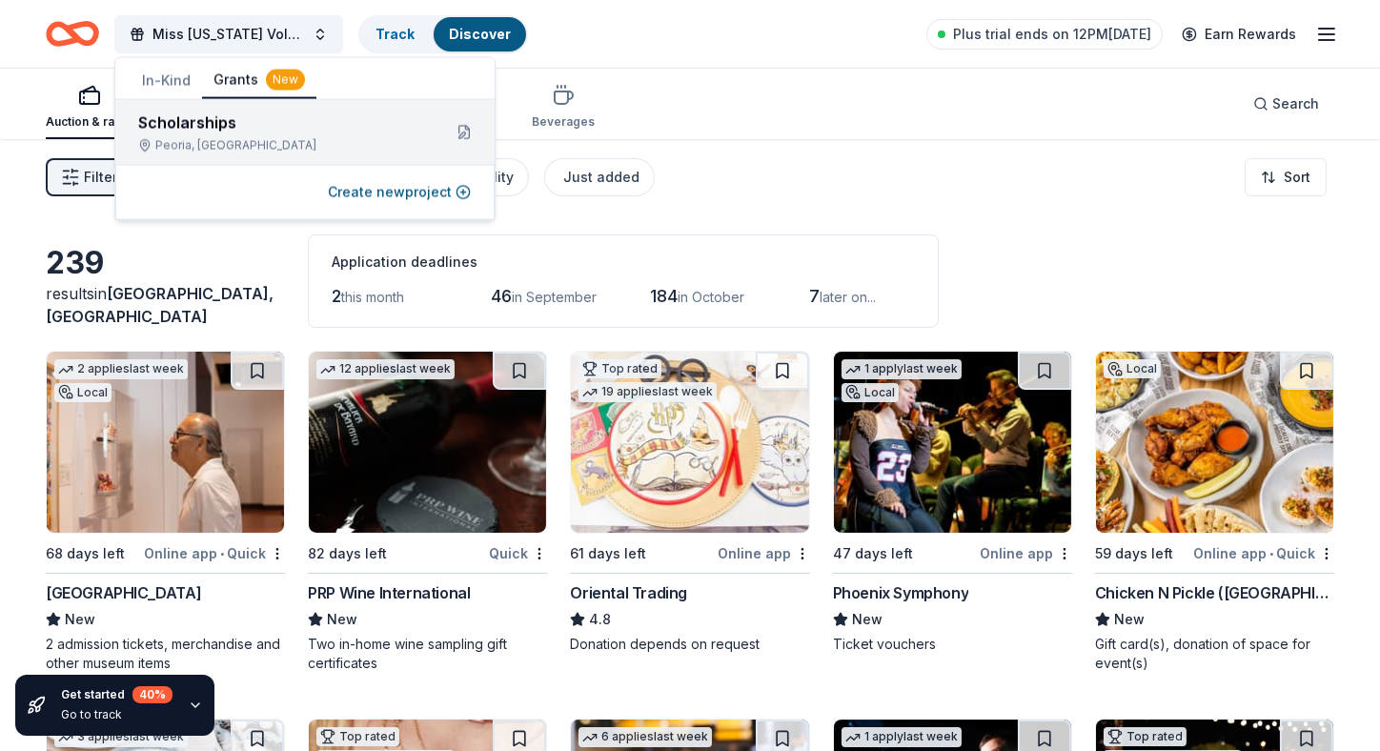 This screenshot has width=1380, height=751. What do you see at coordinates (443, 34) in the screenshot?
I see `button: TrackDiscover` at bounding box center [443, 34].